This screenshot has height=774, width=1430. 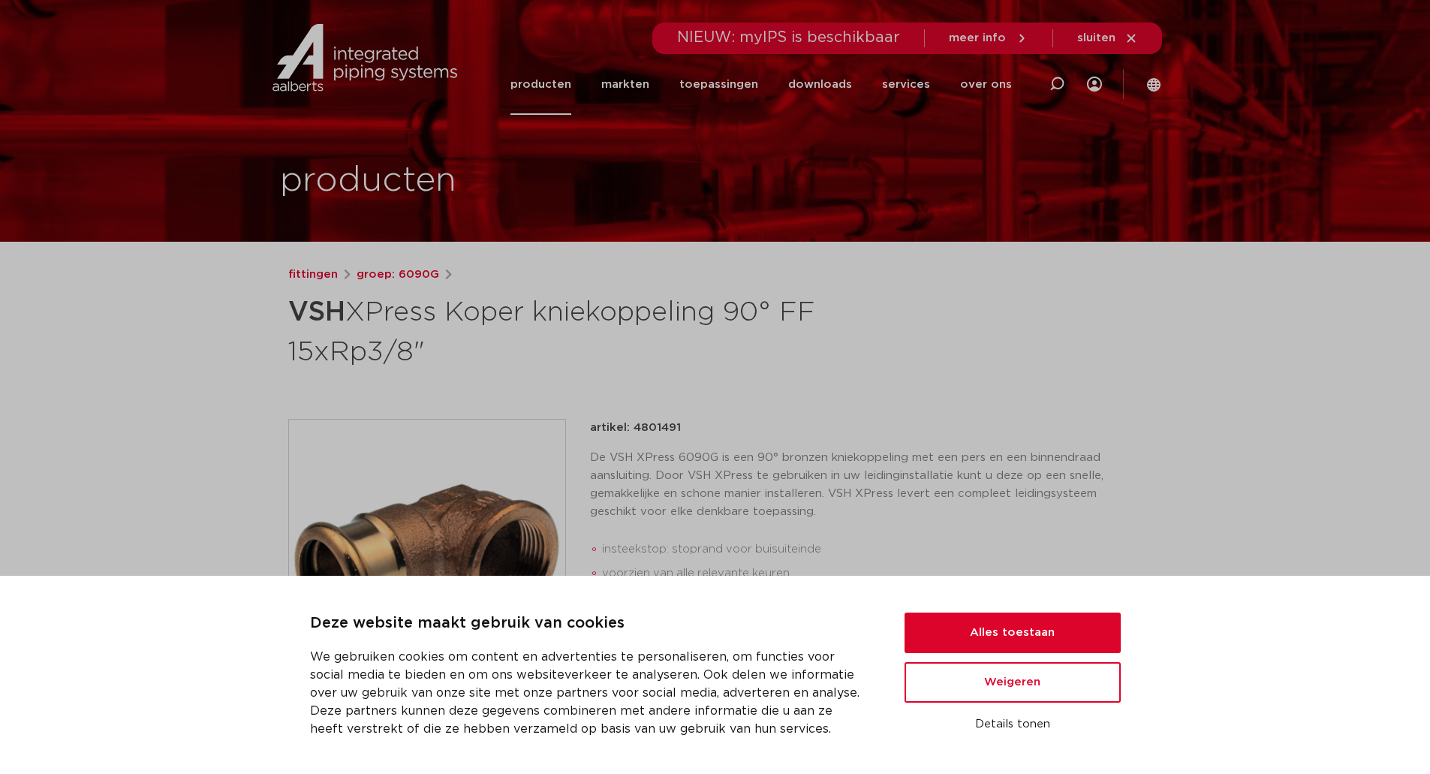 I want to click on a: meer info, so click(x=988, y=38).